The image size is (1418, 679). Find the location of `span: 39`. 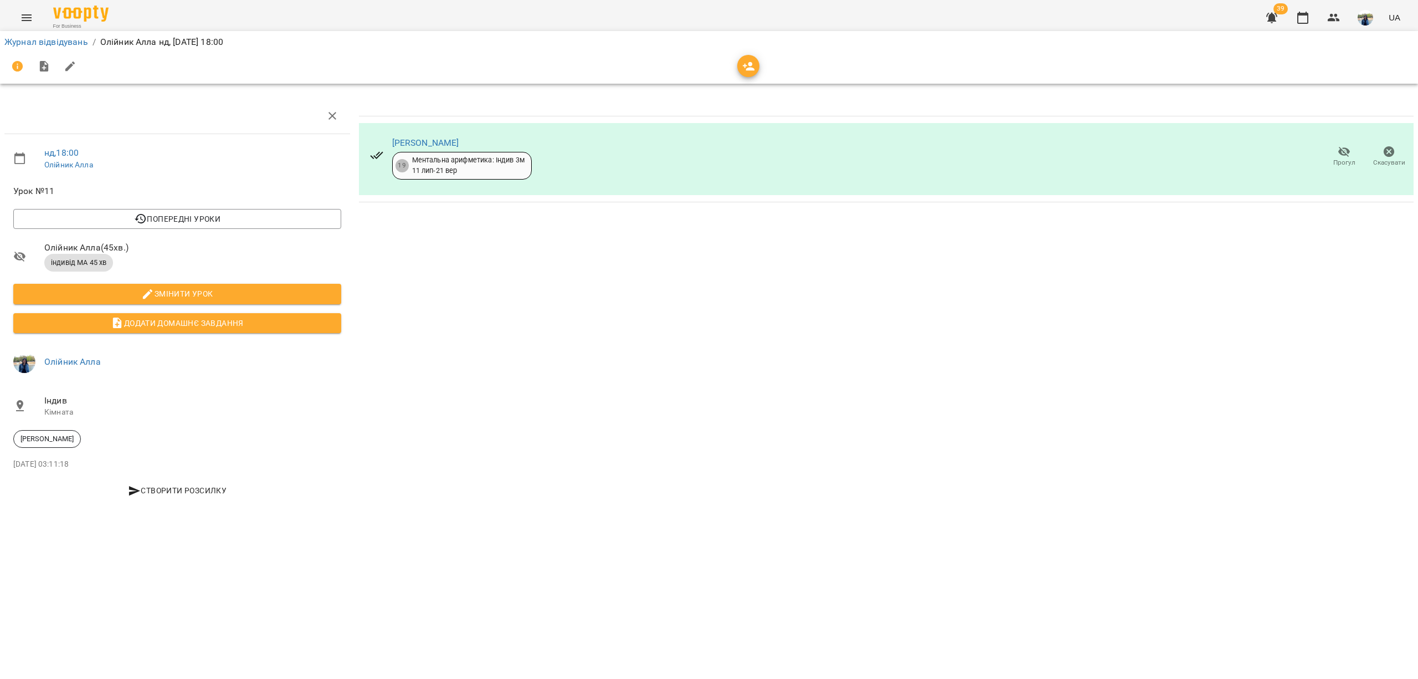

span: 39 is located at coordinates (1281, 9).